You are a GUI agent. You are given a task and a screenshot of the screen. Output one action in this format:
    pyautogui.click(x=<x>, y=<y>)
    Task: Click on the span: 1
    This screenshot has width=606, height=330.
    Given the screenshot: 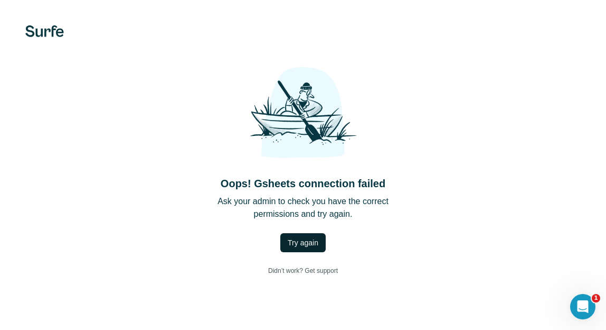 What is the action you would take?
    pyautogui.click(x=596, y=298)
    